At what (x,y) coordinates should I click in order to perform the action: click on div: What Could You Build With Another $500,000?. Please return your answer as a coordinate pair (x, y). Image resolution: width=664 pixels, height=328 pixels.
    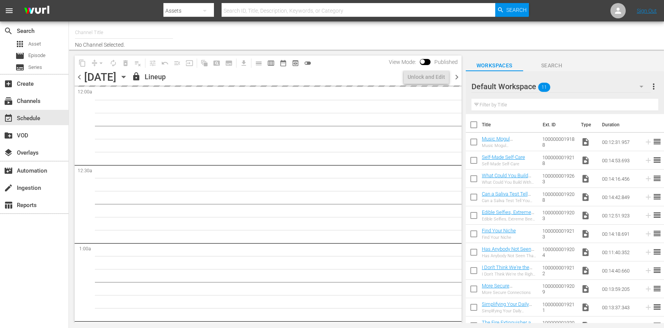
    Looking at the image, I should click on (509, 182).